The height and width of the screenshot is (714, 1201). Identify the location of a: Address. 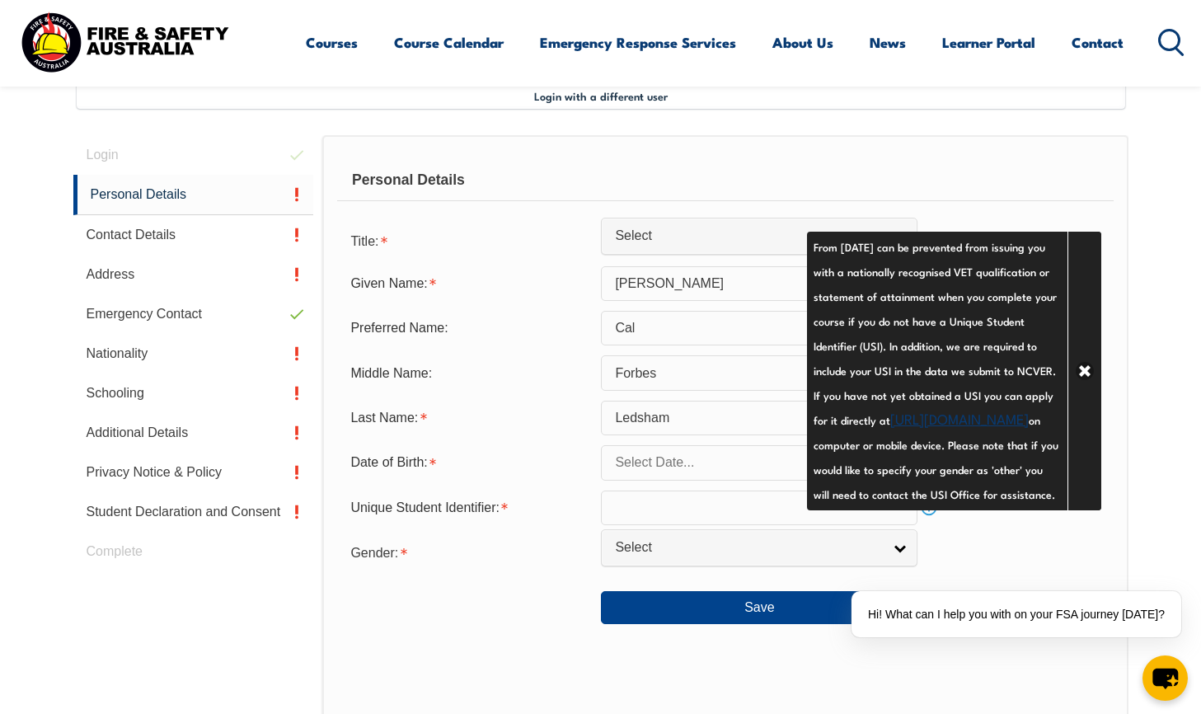
(194, 274).